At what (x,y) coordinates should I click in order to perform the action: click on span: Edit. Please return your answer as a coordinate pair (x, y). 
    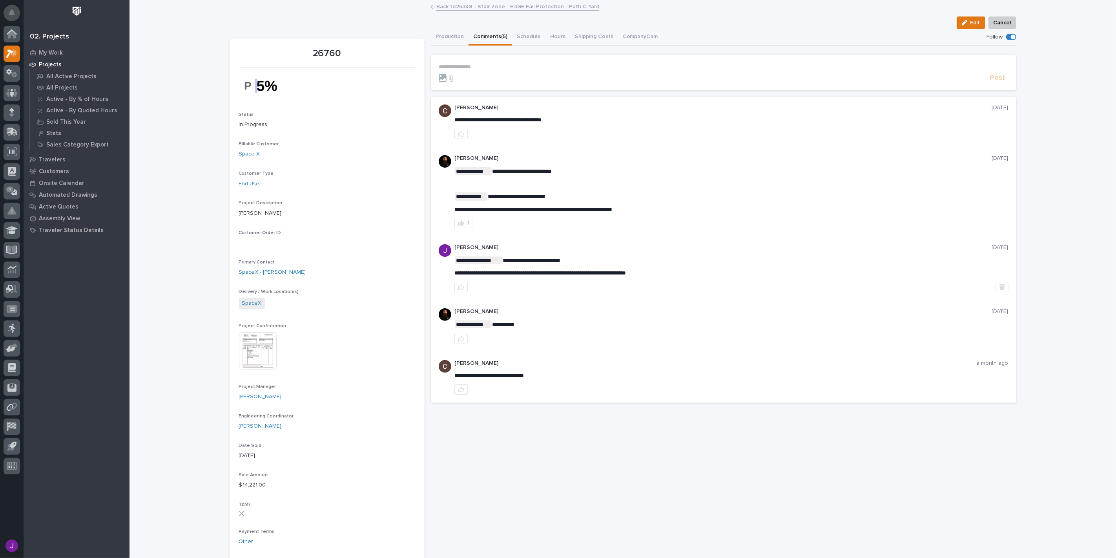
    Looking at the image, I should click on (975, 23).